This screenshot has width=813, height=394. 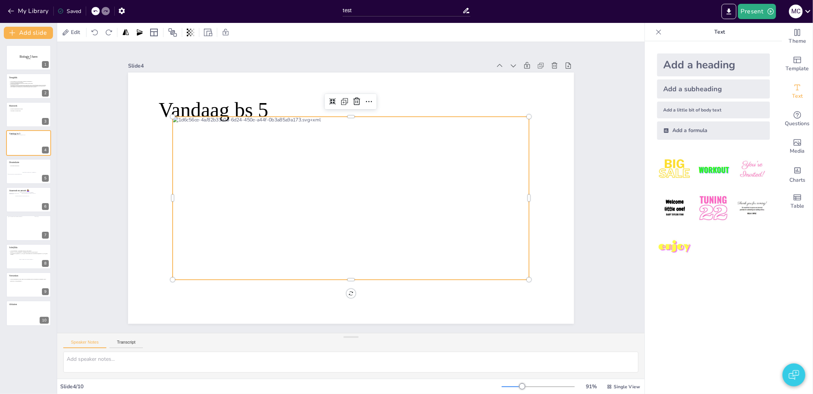 What do you see at coordinates (752, 208) in the screenshot?
I see `img: 6.jpeg` at bounding box center [752, 208].